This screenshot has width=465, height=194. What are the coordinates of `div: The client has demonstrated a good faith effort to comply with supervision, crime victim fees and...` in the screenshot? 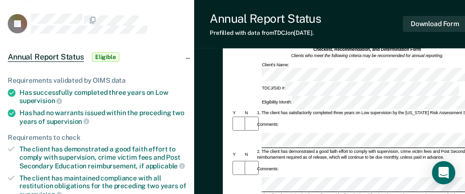 It's located at (103, 158).